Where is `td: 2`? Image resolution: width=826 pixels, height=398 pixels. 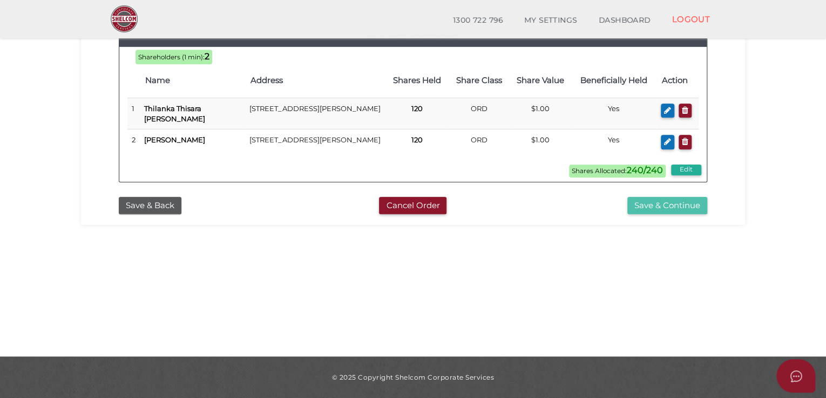
td: 2 is located at coordinates (133, 142).